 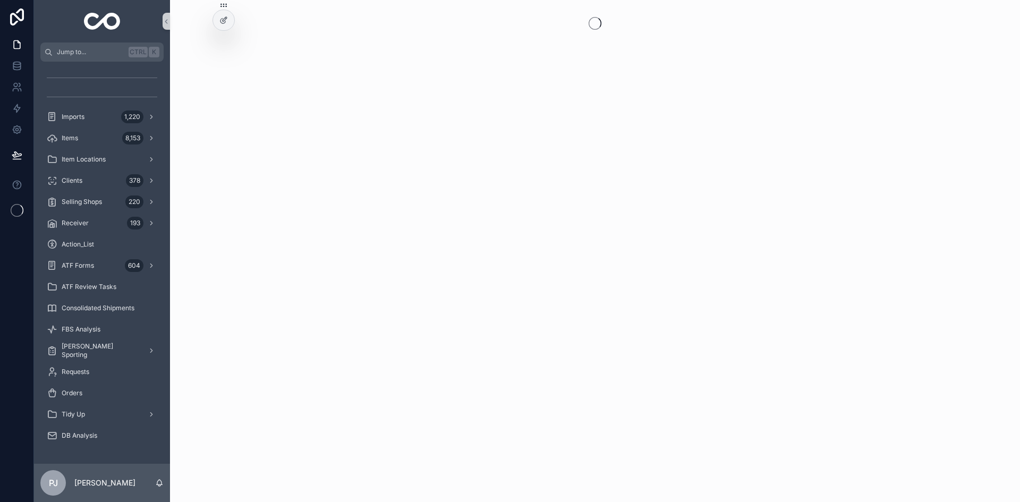 What do you see at coordinates (102, 181) in the screenshot?
I see `a: Clients378` at bounding box center [102, 181].